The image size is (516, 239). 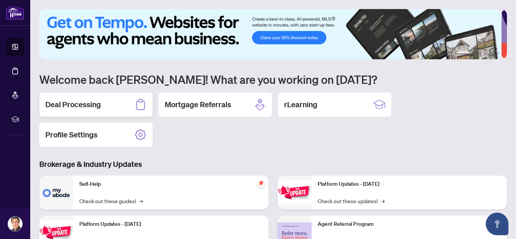 What do you see at coordinates (498, 53) in the screenshot?
I see `button: 6` at bounding box center [498, 53].